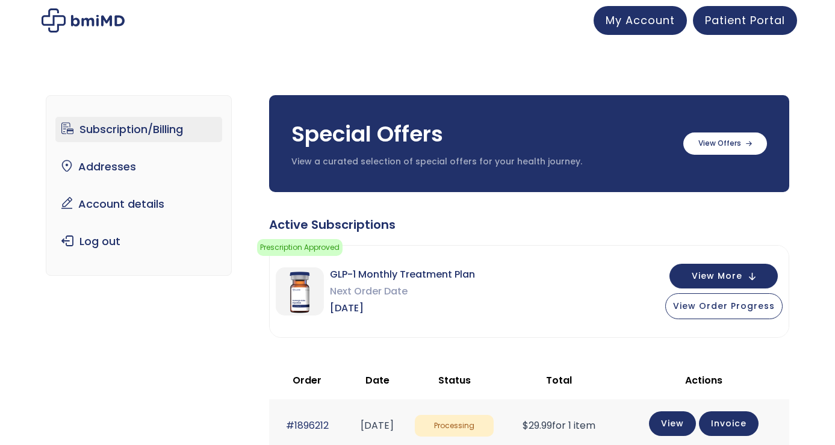 The image size is (835, 445). What do you see at coordinates (402, 291) in the screenshot?
I see `span: Next Order Date` at bounding box center [402, 291].